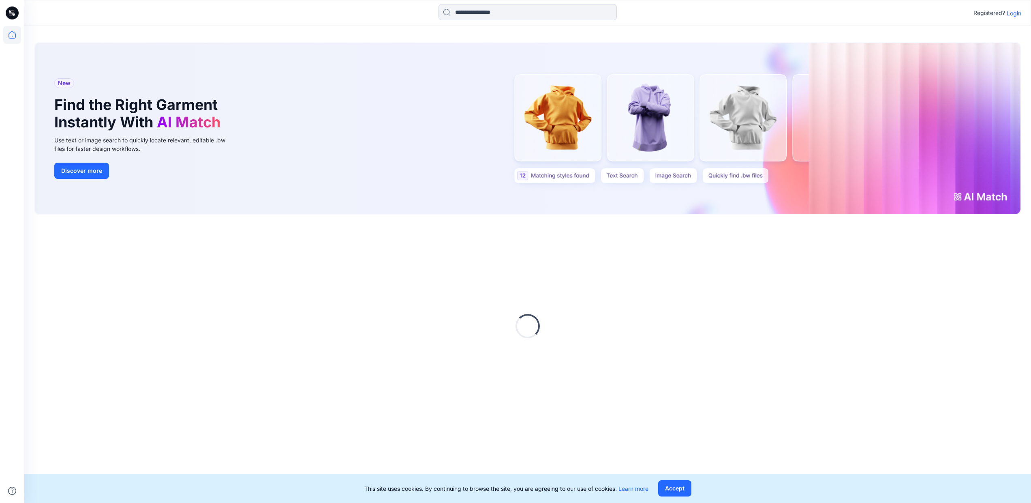  Describe the element at coordinates (633, 488) in the screenshot. I see `a: Learn more` at that location.